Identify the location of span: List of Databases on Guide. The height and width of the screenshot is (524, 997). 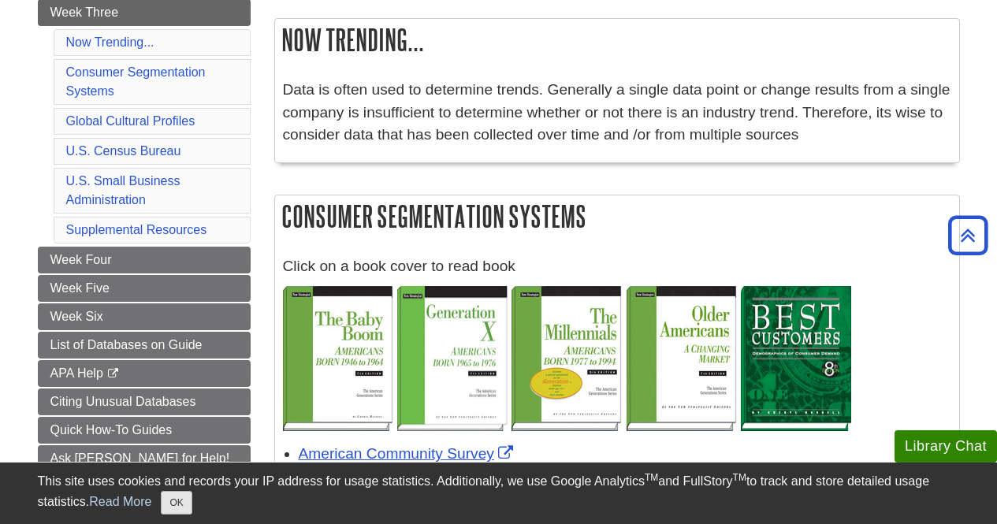
(126, 345).